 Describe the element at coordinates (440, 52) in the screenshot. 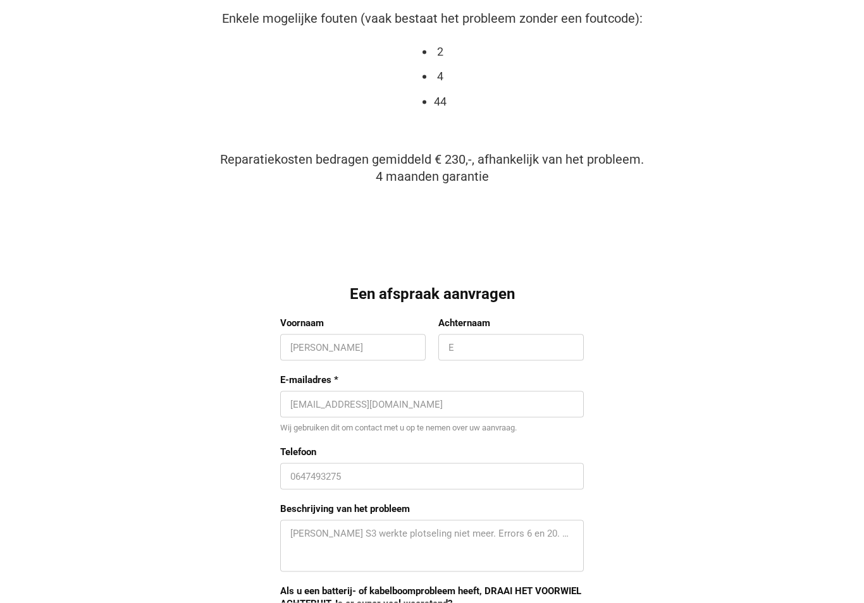

I see `li: 2` at that location.